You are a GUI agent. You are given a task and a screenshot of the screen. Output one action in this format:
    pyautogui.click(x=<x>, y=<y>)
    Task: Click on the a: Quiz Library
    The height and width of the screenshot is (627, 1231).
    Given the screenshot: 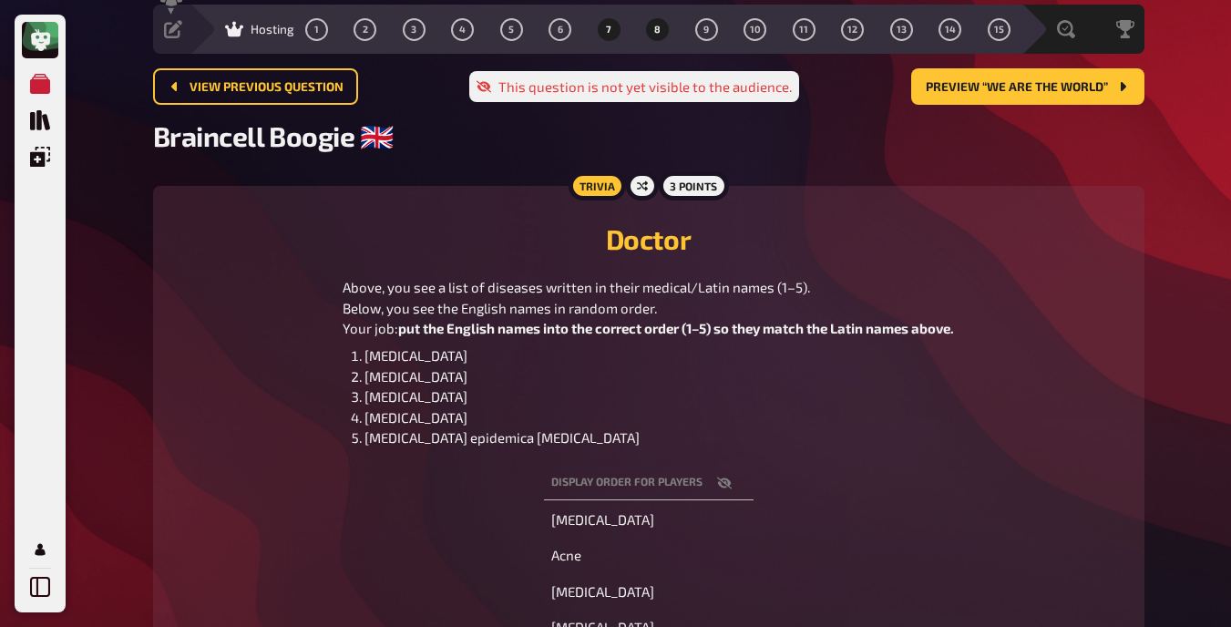 What is the action you would take?
    pyautogui.click(x=40, y=120)
    